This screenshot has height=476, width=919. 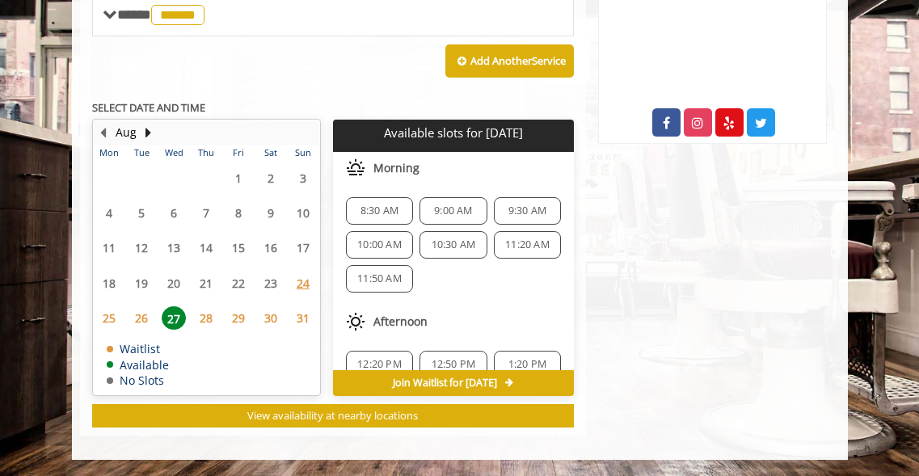 What do you see at coordinates (303, 153) in the screenshot?
I see `th: Sun` at bounding box center [303, 153].